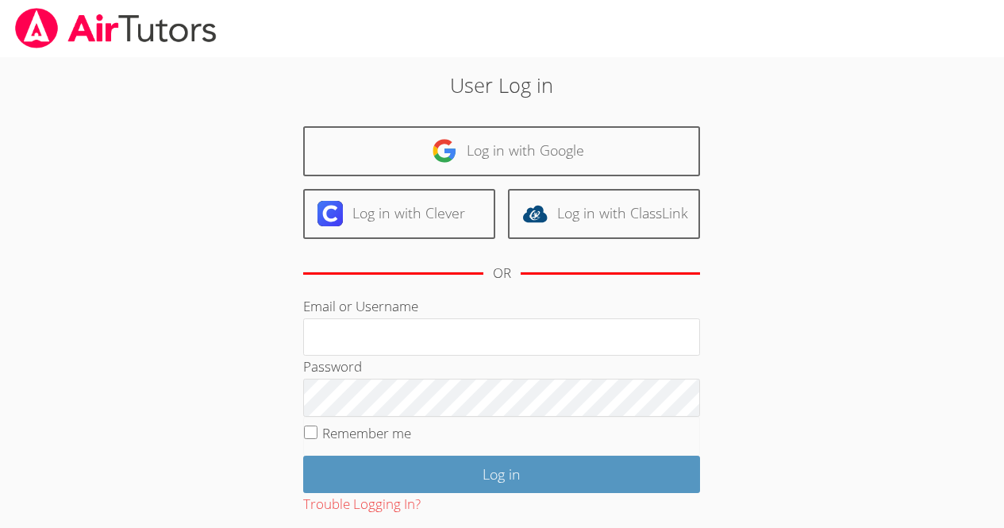 The height and width of the screenshot is (528, 1004). I want to click on a: Log in with Google, so click(502, 151).